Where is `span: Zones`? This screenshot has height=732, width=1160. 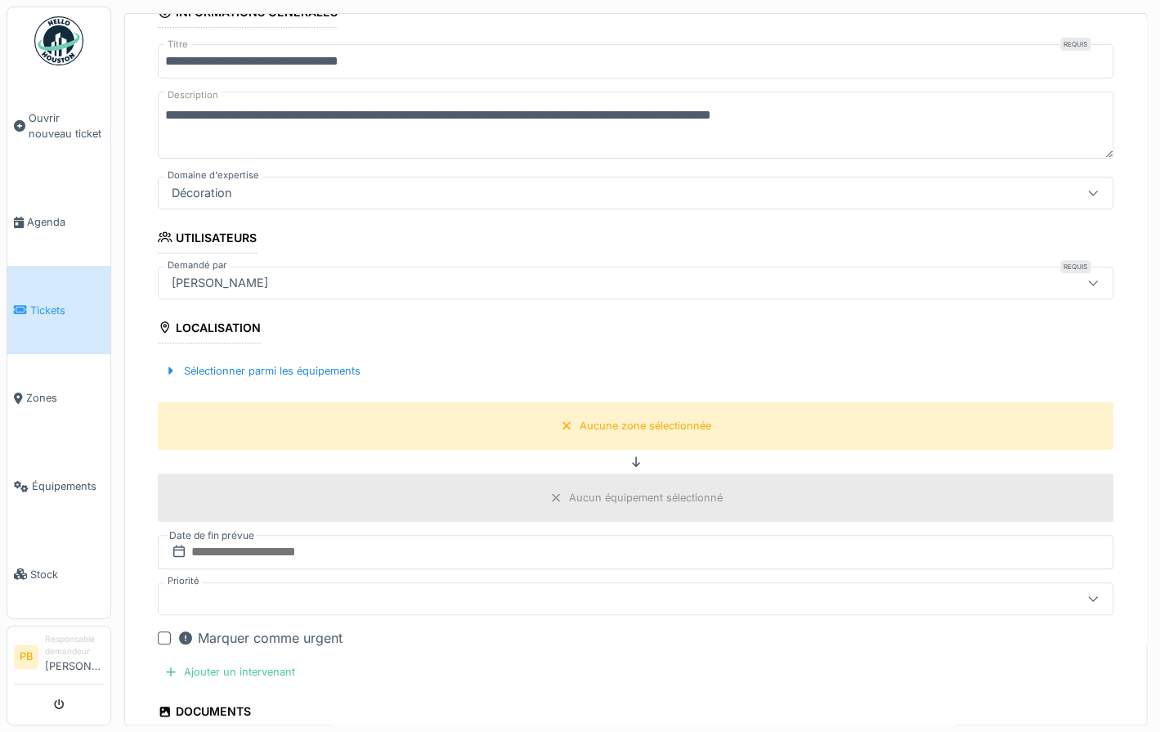
span: Zones is located at coordinates (65, 397).